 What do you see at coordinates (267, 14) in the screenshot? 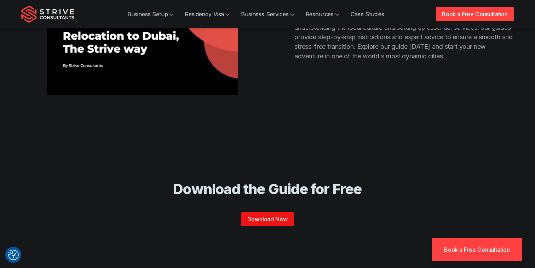
I see `a: Business Services` at bounding box center [267, 14].